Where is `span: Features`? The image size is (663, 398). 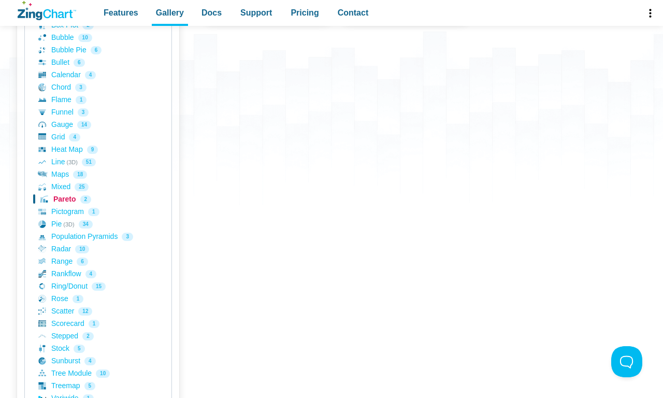 span: Features is located at coordinates (121, 12).